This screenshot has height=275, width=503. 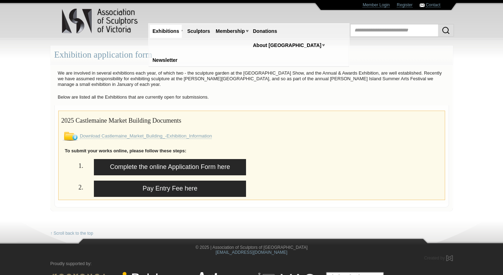 What do you see at coordinates (433, 5) in the screenshot?
I see `a: Contact` at bounding box center [433, 5].